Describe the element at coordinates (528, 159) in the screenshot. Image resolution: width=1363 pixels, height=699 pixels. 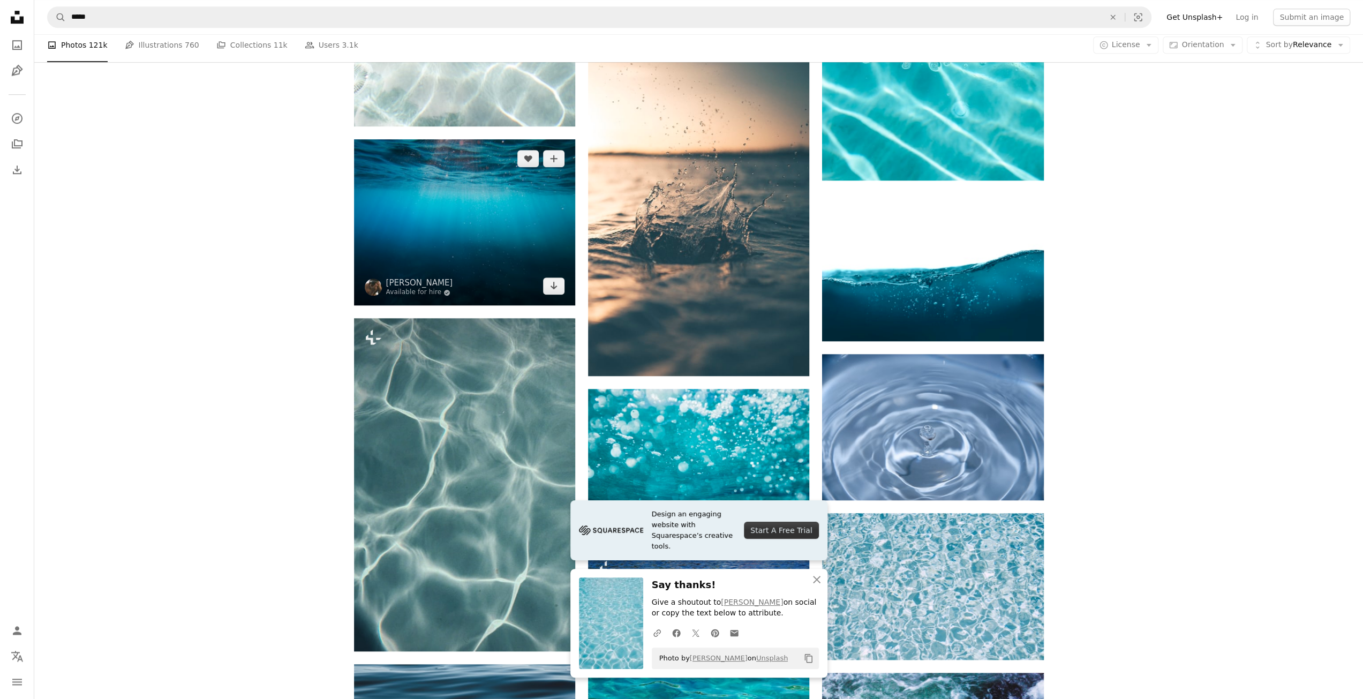
I see `button: Like` at that location.